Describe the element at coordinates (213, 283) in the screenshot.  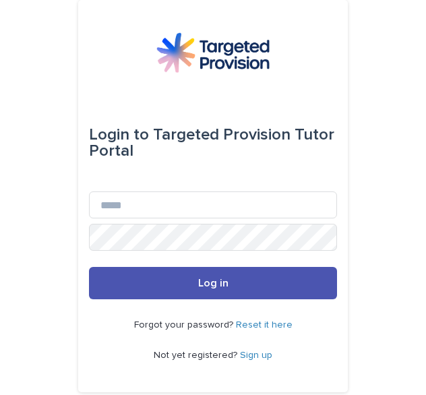
I see `span: Log in` at that location.